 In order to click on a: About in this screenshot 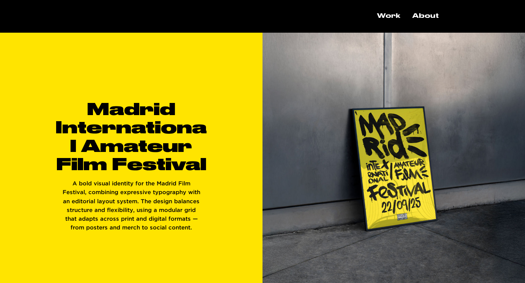, I will do `click(425, 16)`.